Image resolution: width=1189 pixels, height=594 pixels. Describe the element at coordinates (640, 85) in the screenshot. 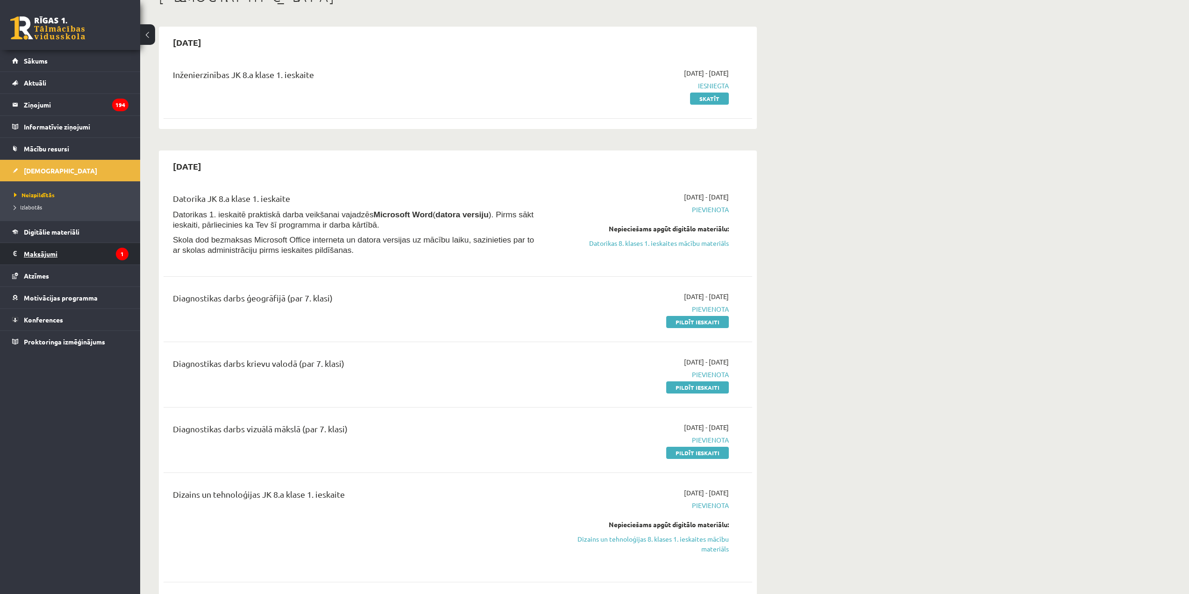

I see `span: Iesniegta` at that location.